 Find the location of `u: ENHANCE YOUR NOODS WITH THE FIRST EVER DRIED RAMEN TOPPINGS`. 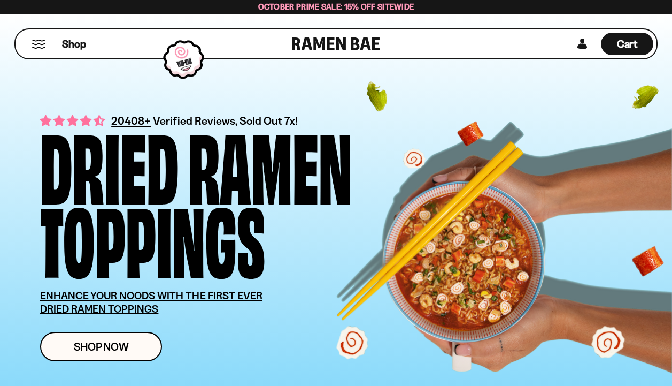

u: ENHANCE YOUR NOODS WITH THE FIRST EVER DRIED RAMEN TOPPINGS is located at coordinates (151, 302).